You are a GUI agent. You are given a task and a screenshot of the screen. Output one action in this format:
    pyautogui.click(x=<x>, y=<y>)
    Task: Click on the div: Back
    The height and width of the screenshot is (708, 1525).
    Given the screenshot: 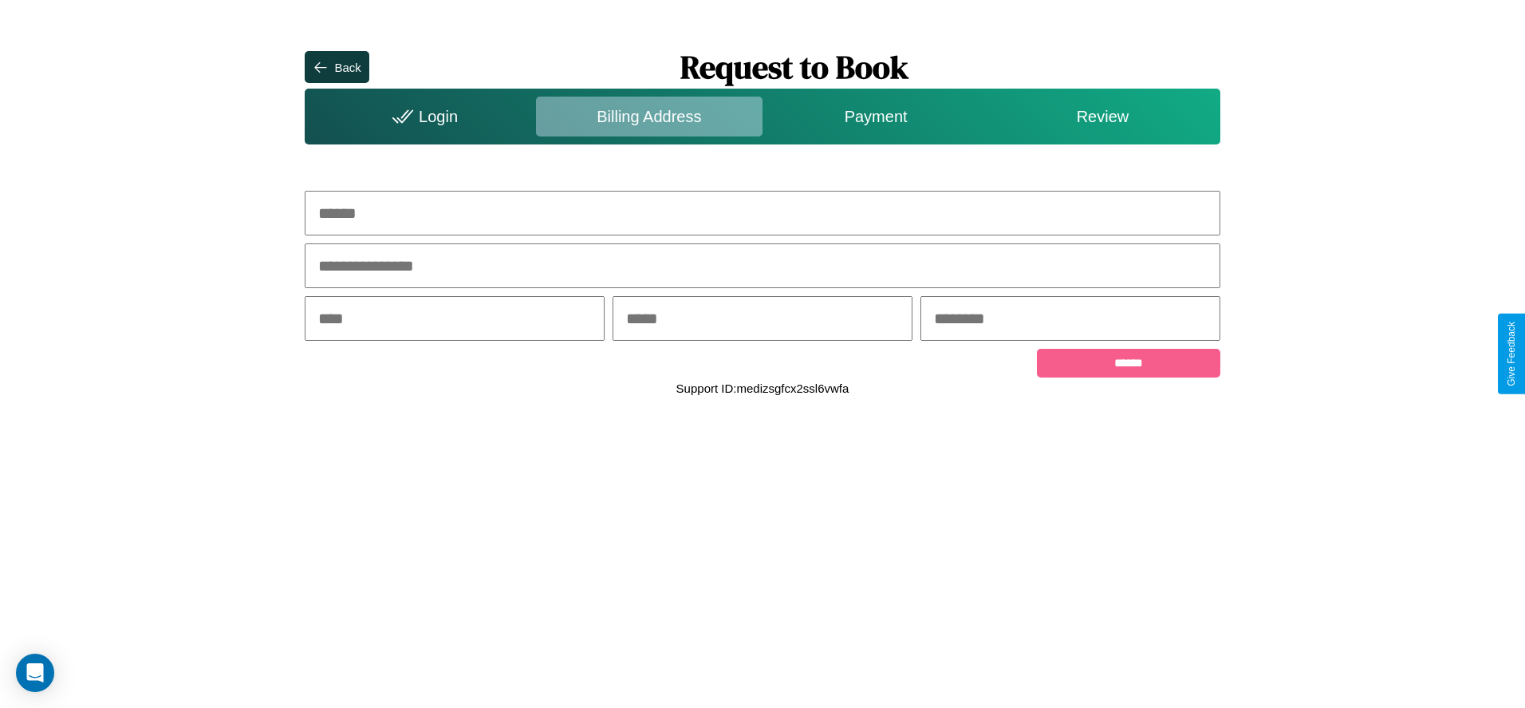 What is the action you would take?
    pyautogui.click(x=347, y=67)
    